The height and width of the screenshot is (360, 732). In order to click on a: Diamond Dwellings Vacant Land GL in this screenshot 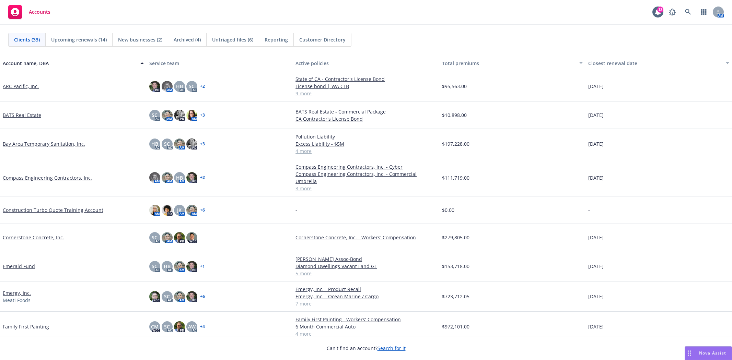, I will do `click(366, 266)`.